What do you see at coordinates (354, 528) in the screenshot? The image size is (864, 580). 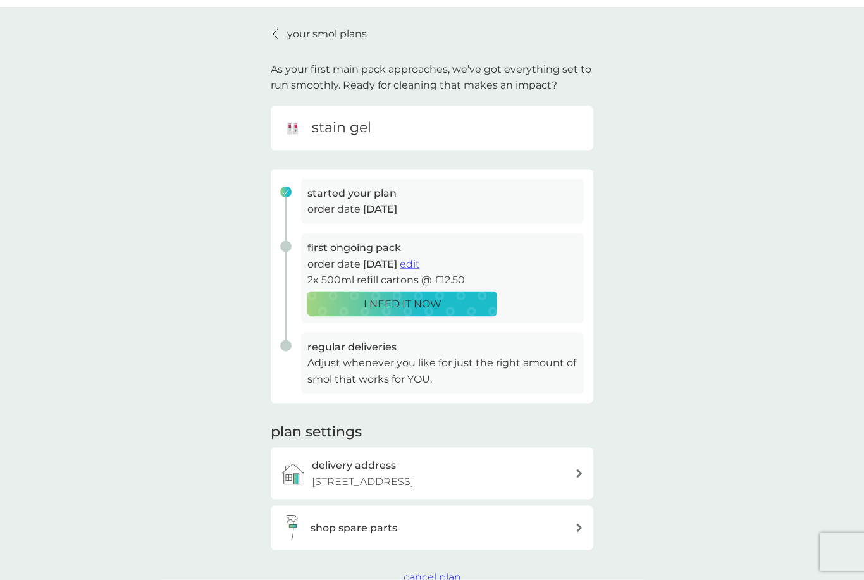 I see `h3: shop spare parts` at bounding box center [354, 528].